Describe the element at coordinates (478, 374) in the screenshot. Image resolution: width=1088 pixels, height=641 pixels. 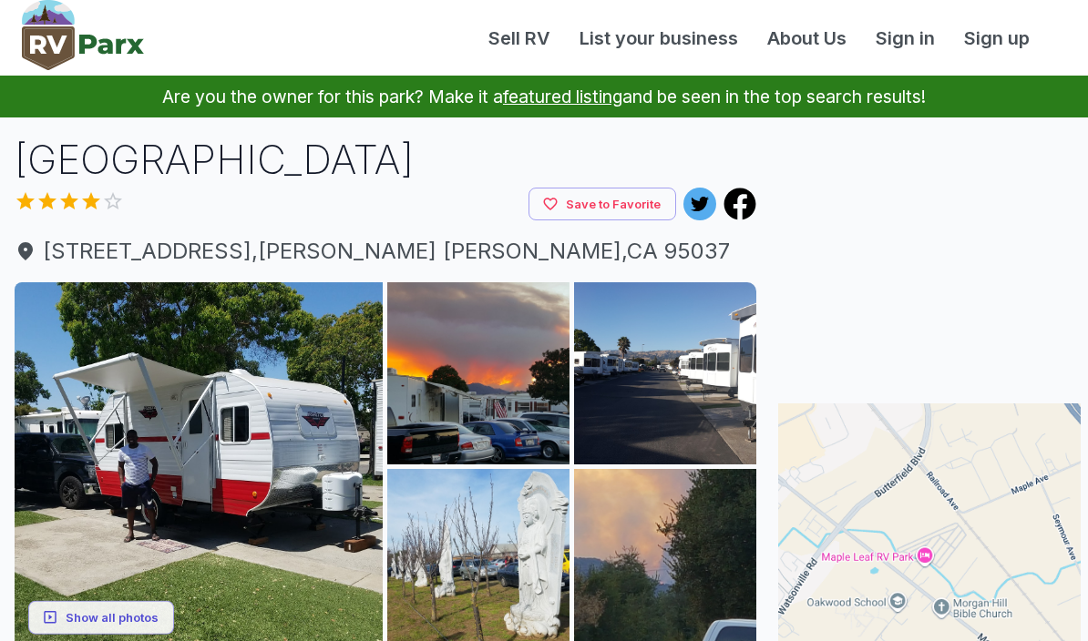
I see `img: AAcXr8oMsuJfGCVtkMrE6L3N-67CLGwfv1XBdx0OEVkmH-AoOkCDfK1VvjWrxuyNHFBNh-n0MgKmZc5rFtRZJZhoShGaNzZF_...` at that location.